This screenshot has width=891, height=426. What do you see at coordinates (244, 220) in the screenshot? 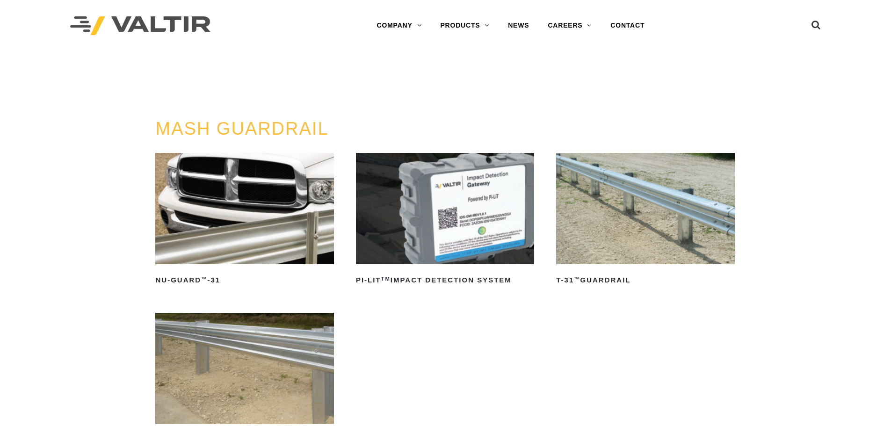
I see `a: NU-GUARD™-31` at bounding box center [244, 220].